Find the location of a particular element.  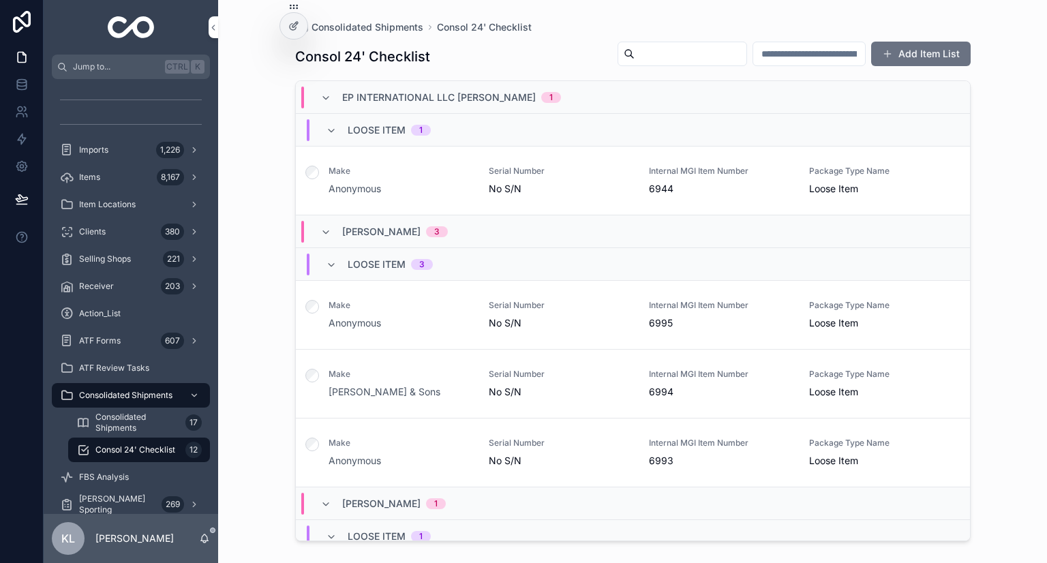

span: Imports is located at coordinates (93, 150).